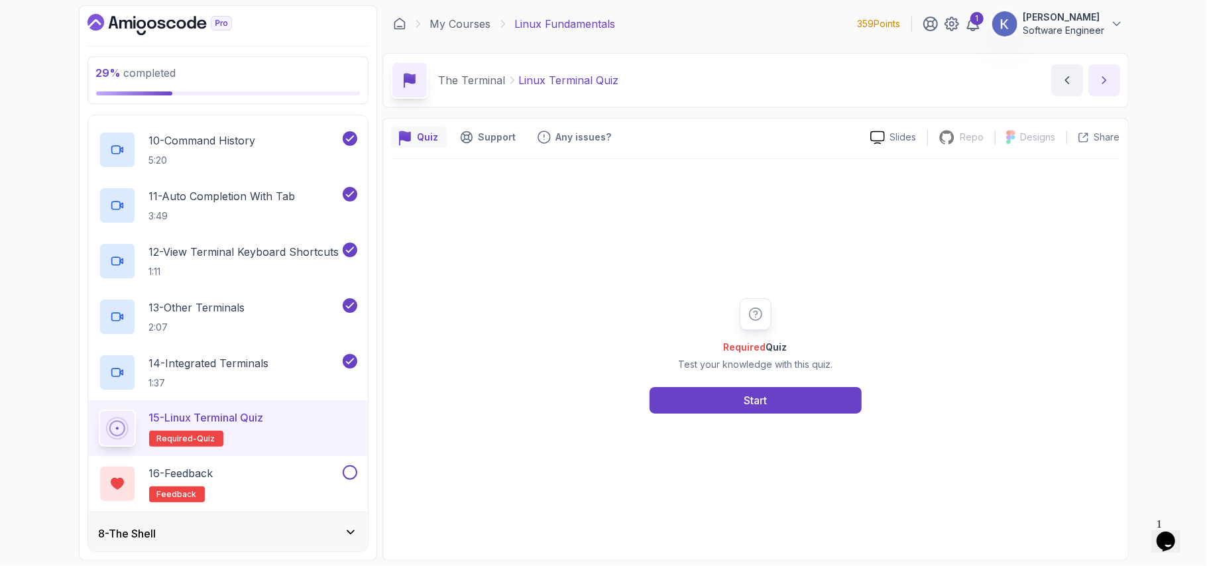 Image resolution: width=1207 pixels, height=566 pixels. I want to click on button: 8-The Shell, so click(228, 534).